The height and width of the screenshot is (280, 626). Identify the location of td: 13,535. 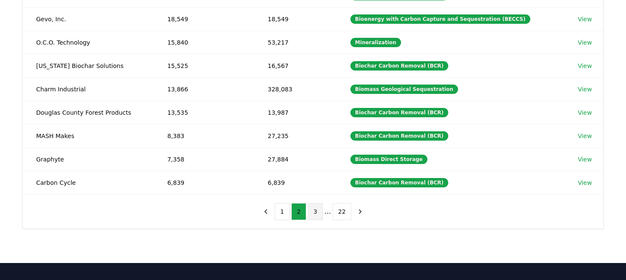
(204, 112).